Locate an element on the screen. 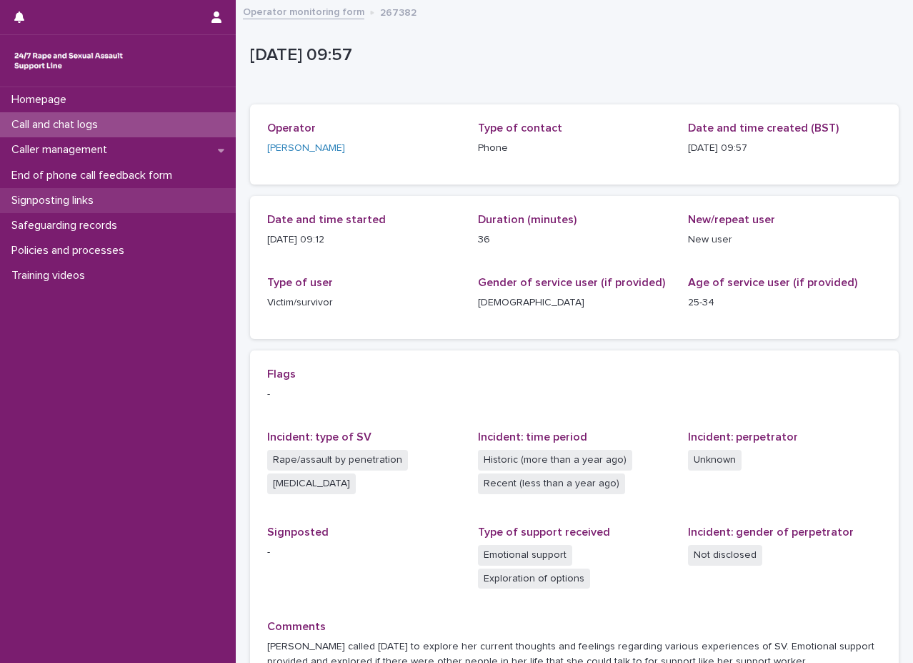 This screenshot has width=913, height=663. span: Incident: time period is located at coordinates (532, 437).